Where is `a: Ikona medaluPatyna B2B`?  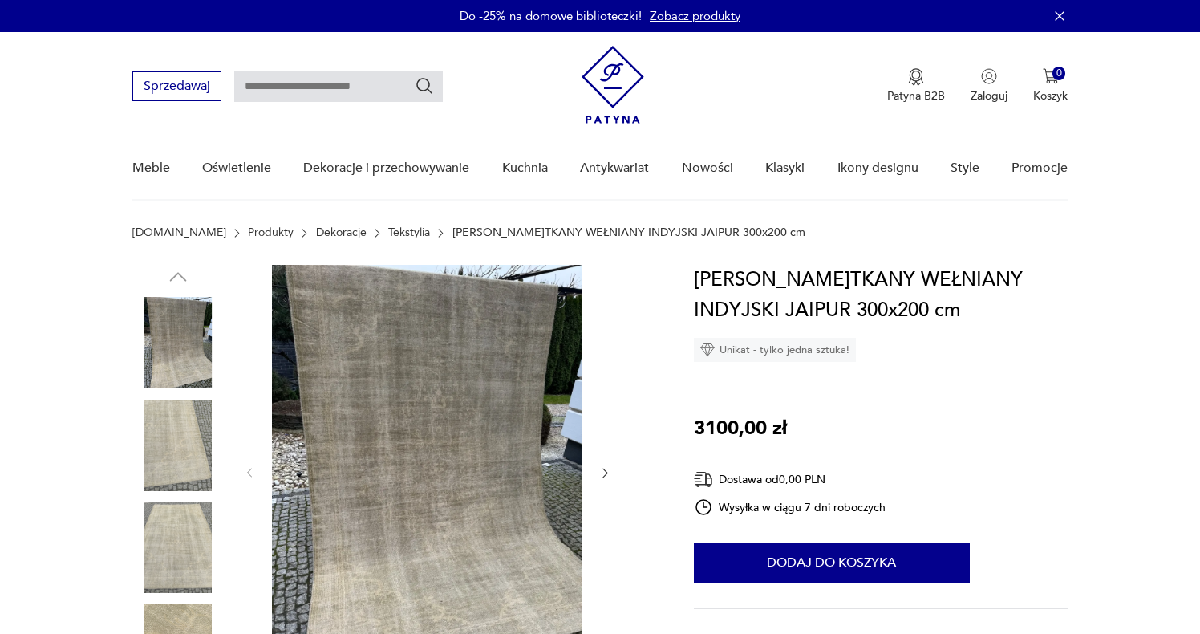
a: Ikona medaluPatyna B2B is located at coordinates (916, 86).